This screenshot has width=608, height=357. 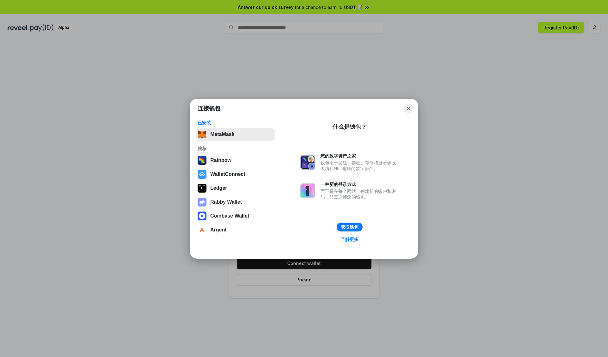 I want to click on div: Rainbow, so click(x=221, y=160).